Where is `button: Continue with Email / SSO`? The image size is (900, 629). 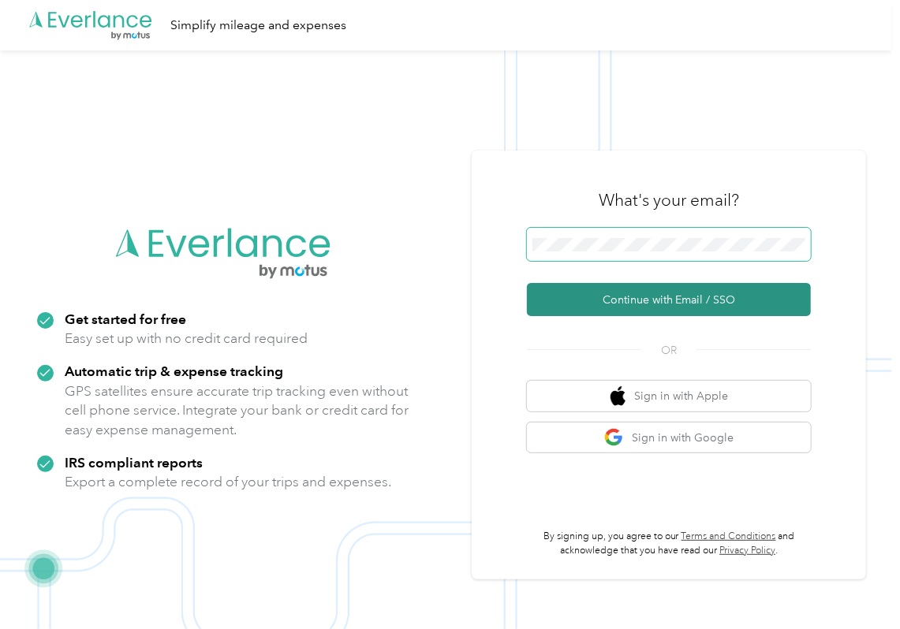
button: Continue with Email / SSO is located at coordinates (669, 300).